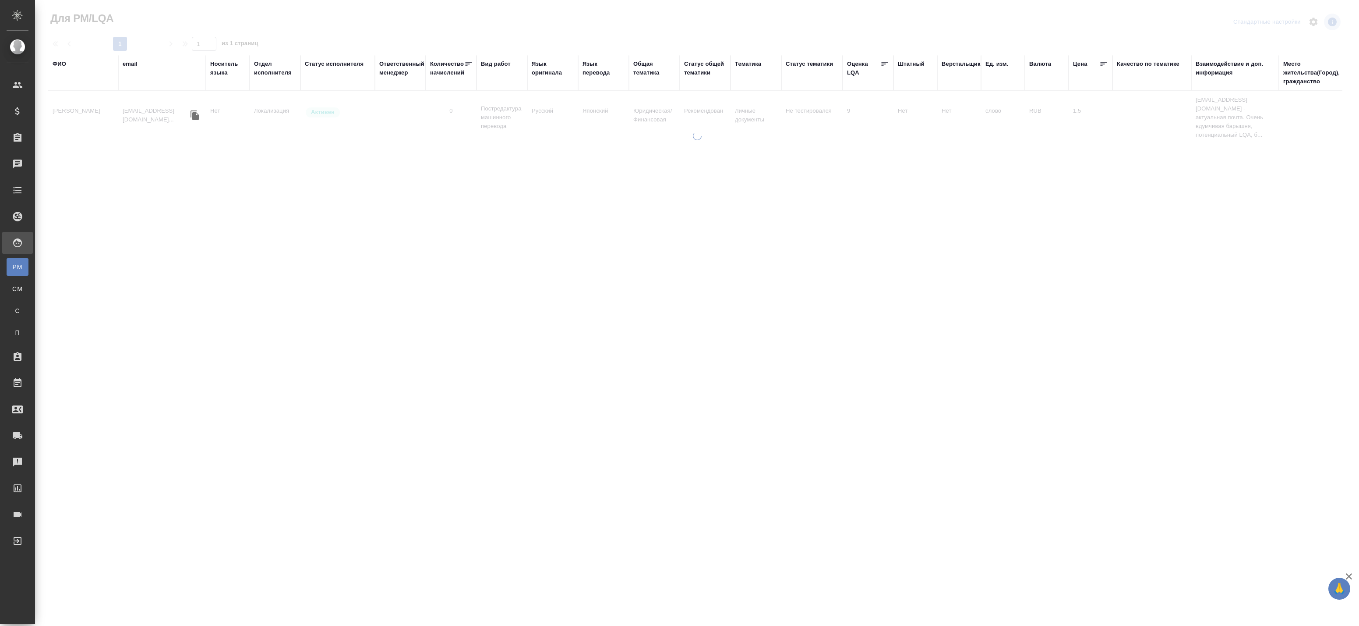 This screenshot has width=1359, height=626. I want to click on div: Качество по тематике, so click(1148, 64).